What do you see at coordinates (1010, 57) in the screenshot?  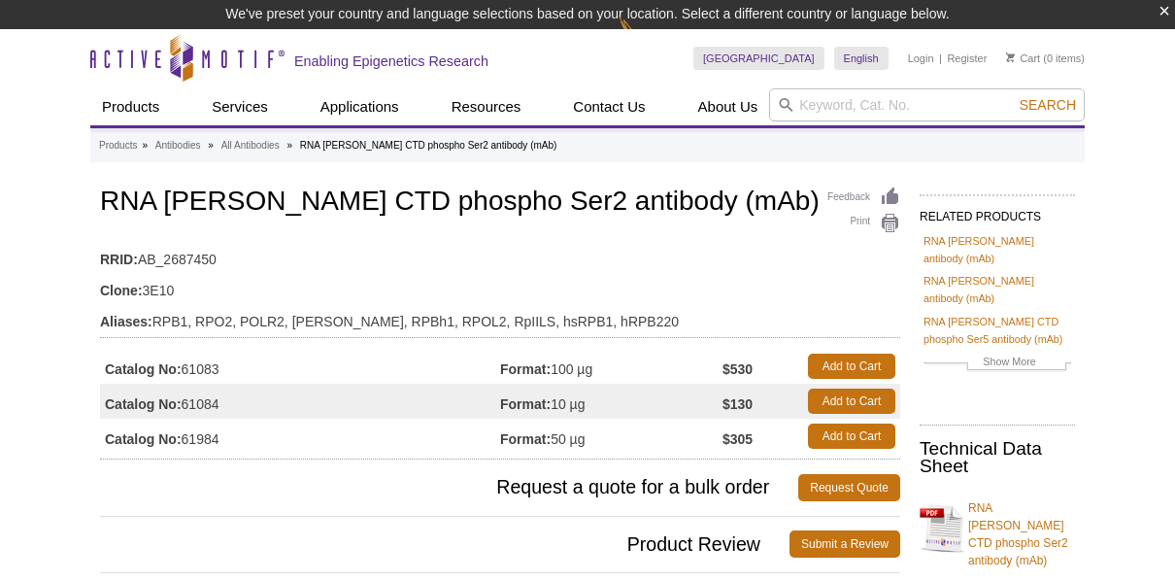 I see `img: Your Cart` at bounding box center [1010, 57].